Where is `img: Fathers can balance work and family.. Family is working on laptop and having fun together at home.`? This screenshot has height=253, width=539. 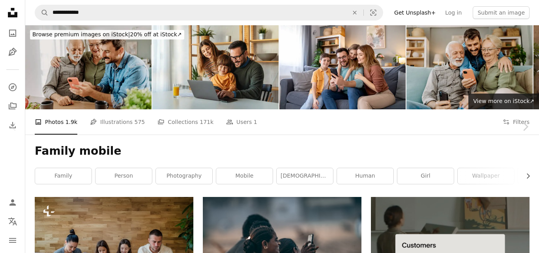 img: Fathers can balance work and family.. Family is working on laptop and having fun together at home. is located at coordinates (216, 67).